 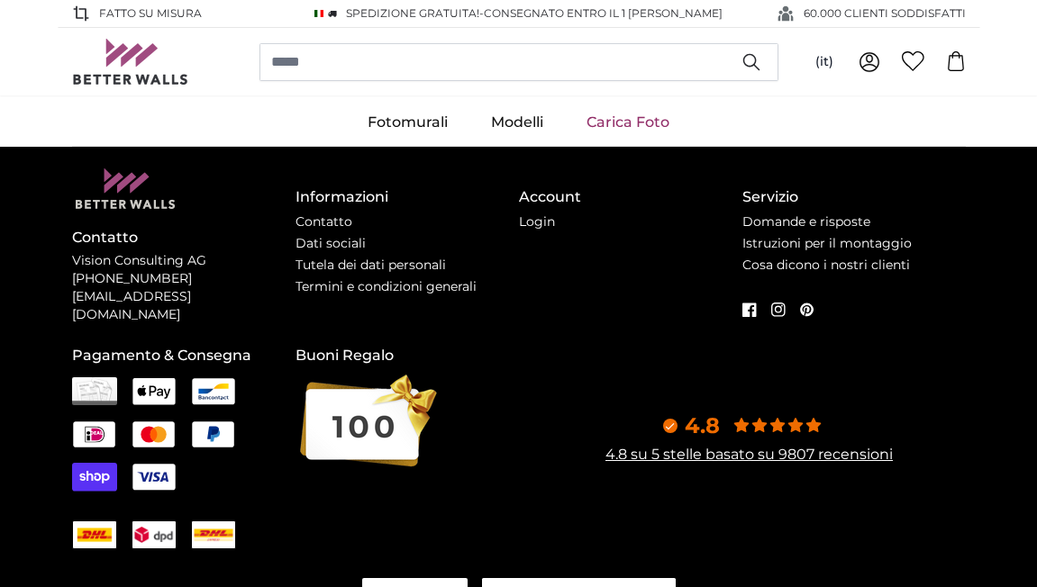 What do you see at coordinates (827, 243) in the screenshot?
I see `a: Istruzioni per il montaggio` at bounding box center [827, 243].